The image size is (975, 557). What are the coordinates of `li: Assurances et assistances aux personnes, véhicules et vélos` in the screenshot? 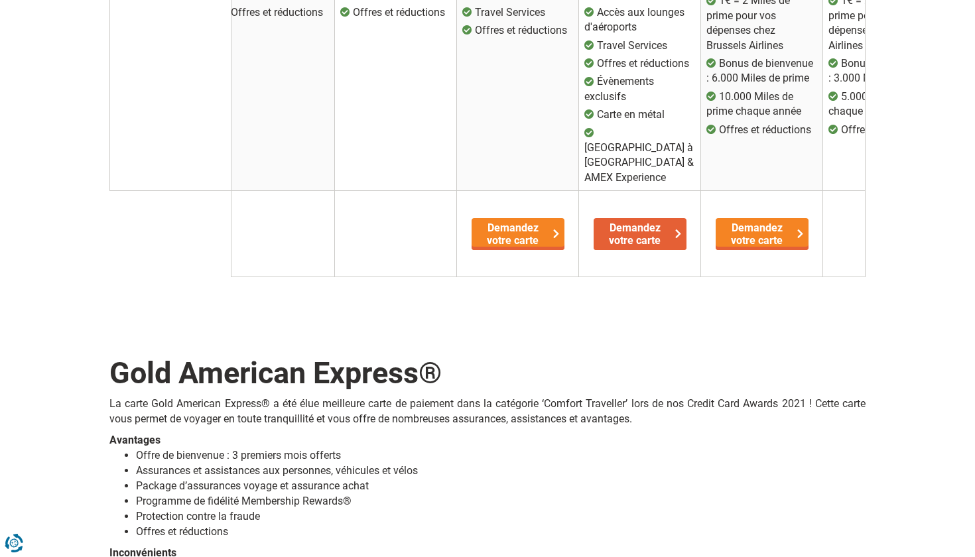 It's located at (501, 471).